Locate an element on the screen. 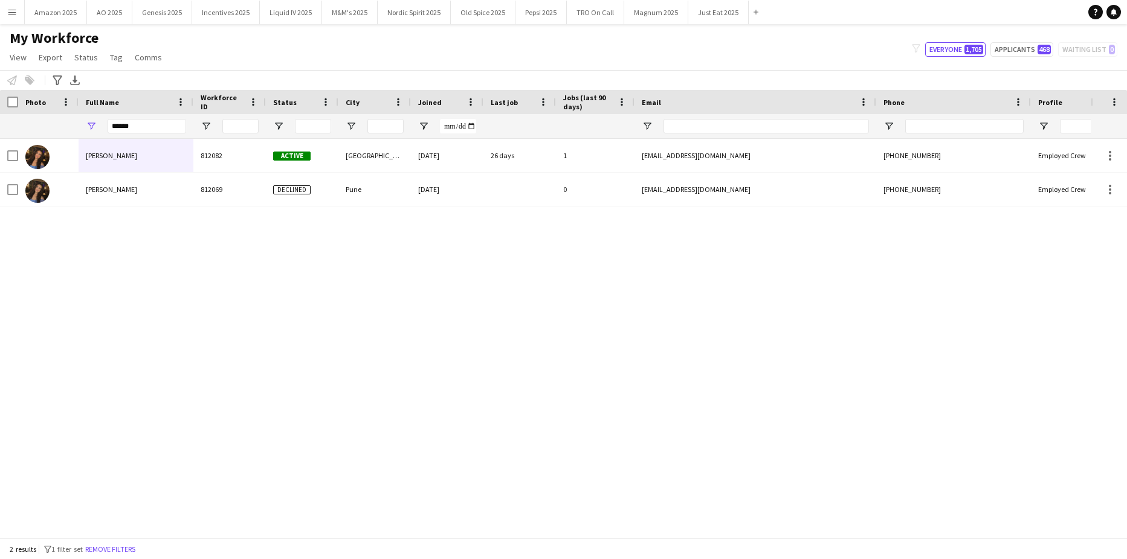 The width and height of the screenshot is (1127, 559). button: Pepsi 2025 is located at coordinates (541, 12).